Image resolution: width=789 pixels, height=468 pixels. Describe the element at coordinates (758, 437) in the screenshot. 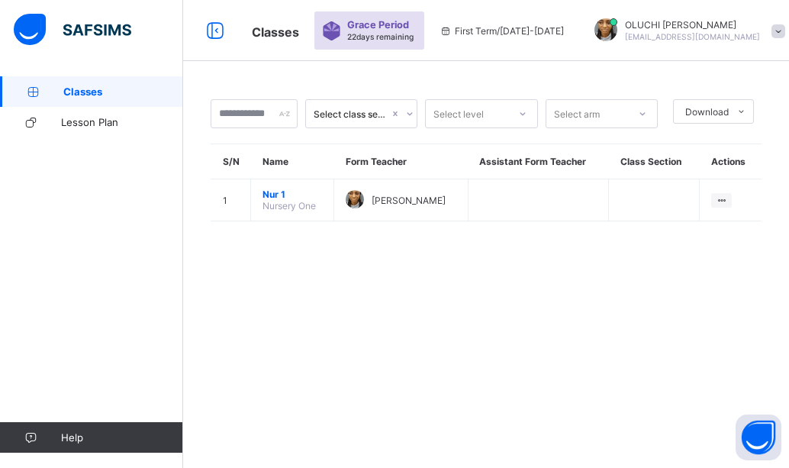

I see `button: Open asap` at that location.